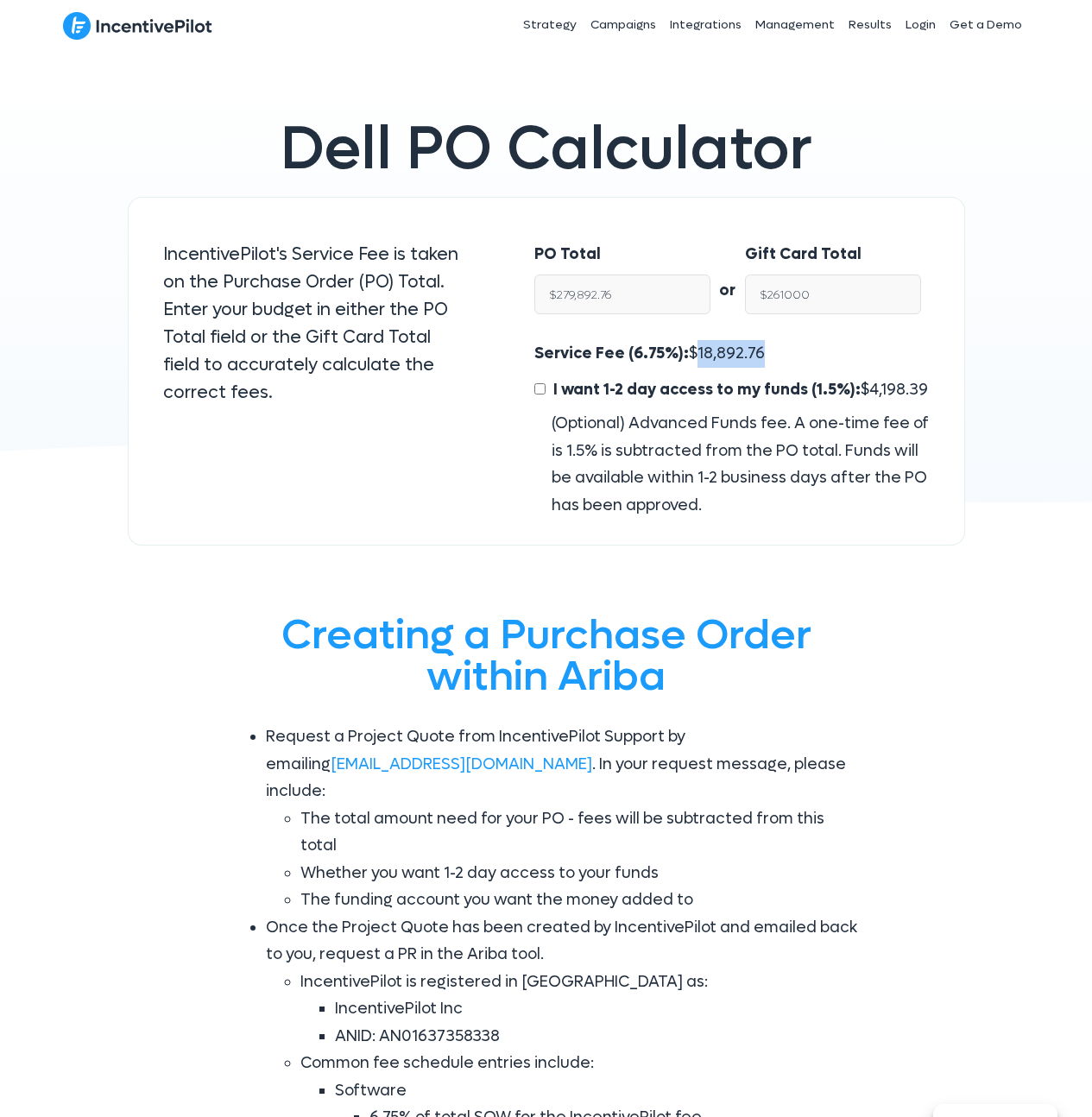 The image size is (1092, 1117). What do you see at coordinates (623, 25) in the screenshot?
I see `a: Campaigns` at bounding box center [623, 25].